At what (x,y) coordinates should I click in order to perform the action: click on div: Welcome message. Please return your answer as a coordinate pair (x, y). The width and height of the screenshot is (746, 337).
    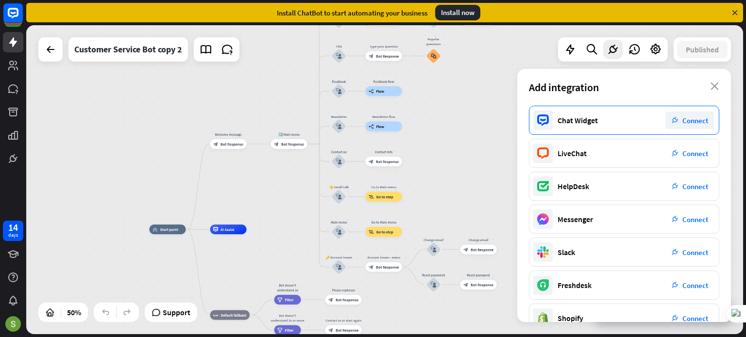
    Looking at the image, I should click on (228, 134).